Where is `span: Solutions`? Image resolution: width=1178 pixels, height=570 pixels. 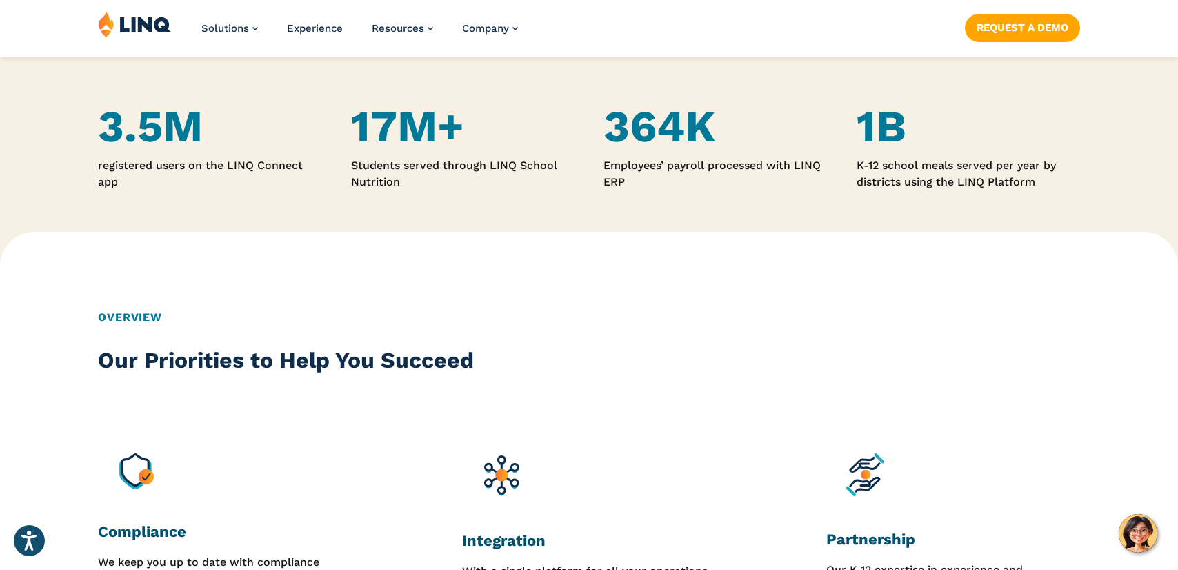
span: Solutions is located at coordinates (225, 28).